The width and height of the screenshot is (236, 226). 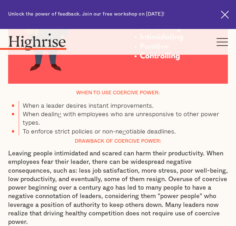 What do you see at coordinates (123, 131) in the screenshot?
I see `li: To enforce strict policies or non-negotiable deadlines.` at bounding box center [123, 131].